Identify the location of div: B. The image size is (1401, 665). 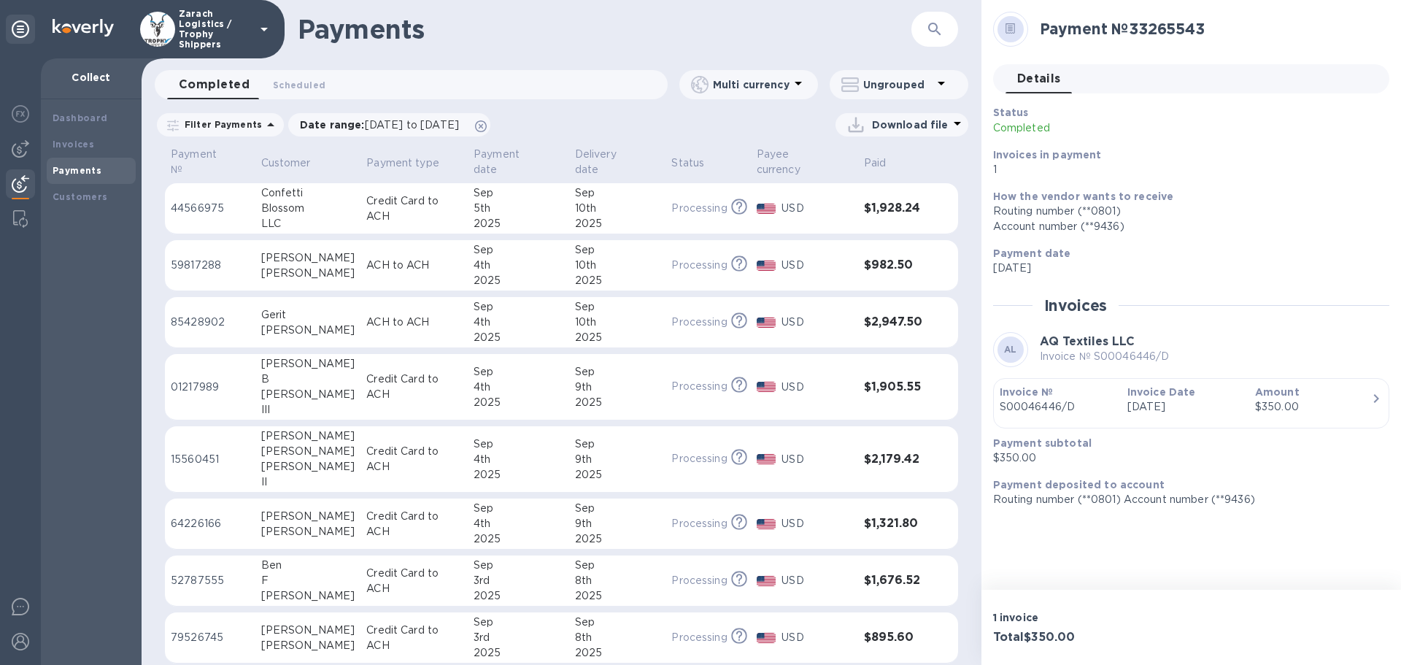
(308, 379).